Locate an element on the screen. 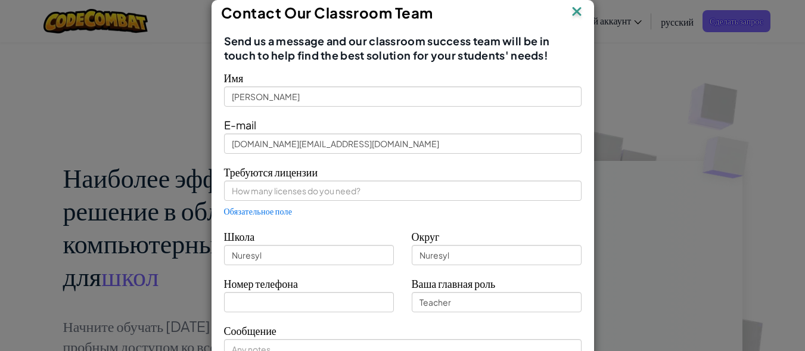  input: Teacher, Principal, etc. is located at coordinates (496, 302).